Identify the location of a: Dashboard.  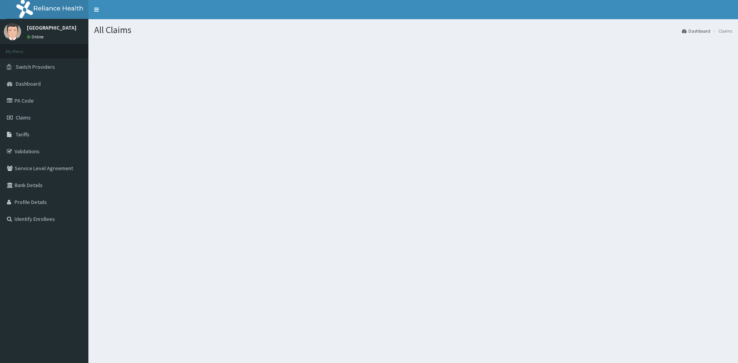
(696, 31).